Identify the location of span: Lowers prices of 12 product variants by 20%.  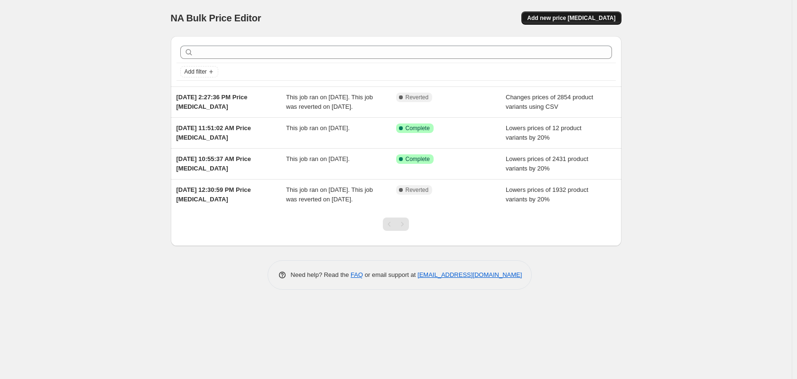
(544, 132).